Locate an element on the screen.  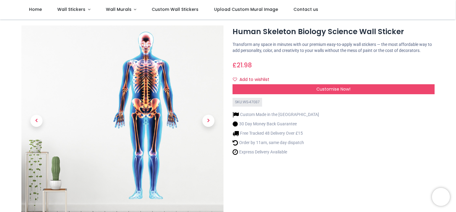
span: Wall Stickers is located at coordinates (71, 9).